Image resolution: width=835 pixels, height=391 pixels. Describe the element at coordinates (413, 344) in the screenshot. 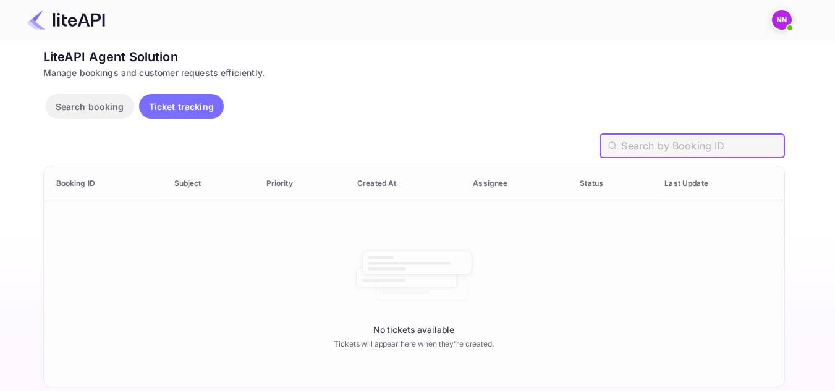

I see `p: Tickets will appear here when they're created.` at that location.